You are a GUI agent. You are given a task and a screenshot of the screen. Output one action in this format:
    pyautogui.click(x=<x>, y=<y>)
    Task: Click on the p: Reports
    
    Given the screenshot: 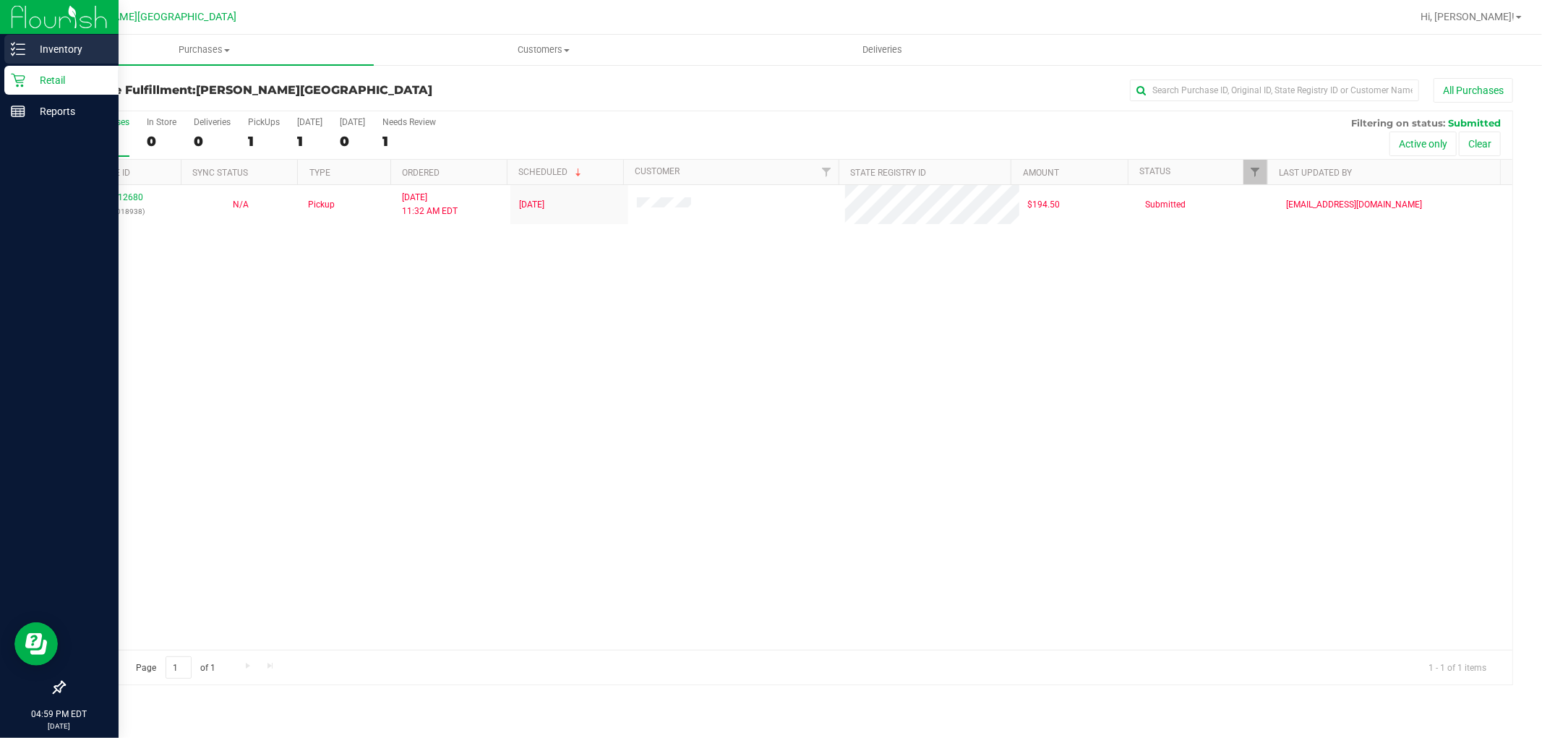 What is the action you would take?
    pyautogui.click(x=69, y=111)
    